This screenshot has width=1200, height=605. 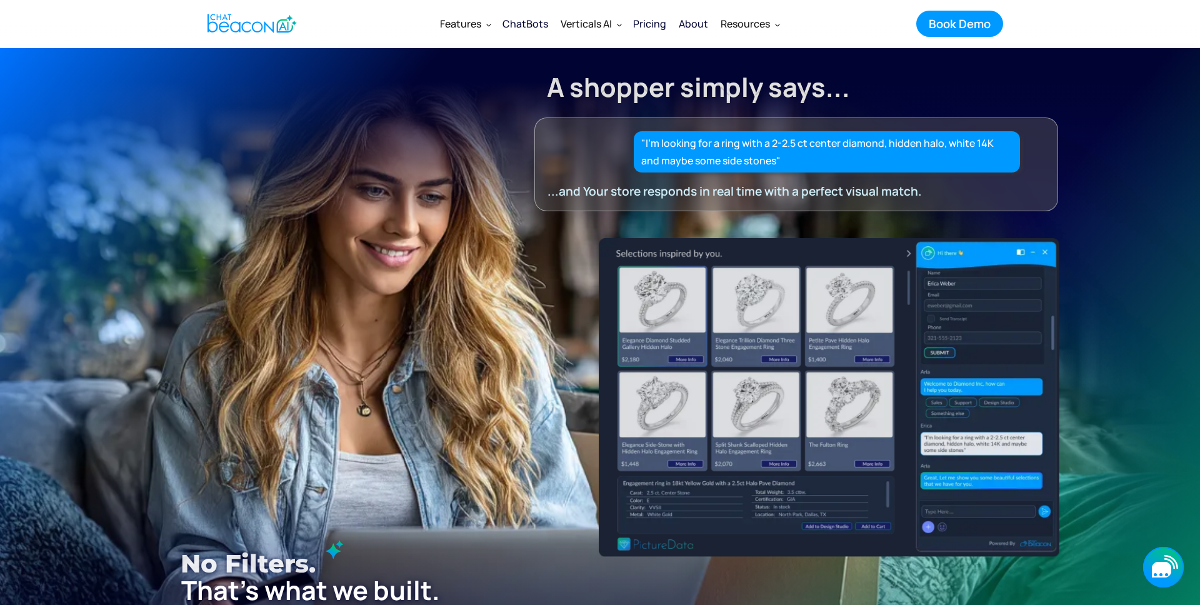 What do you see at coordinates (373, 564) in the screenshot?
I see `h1: No filters.` at bounding box center [373, 564].